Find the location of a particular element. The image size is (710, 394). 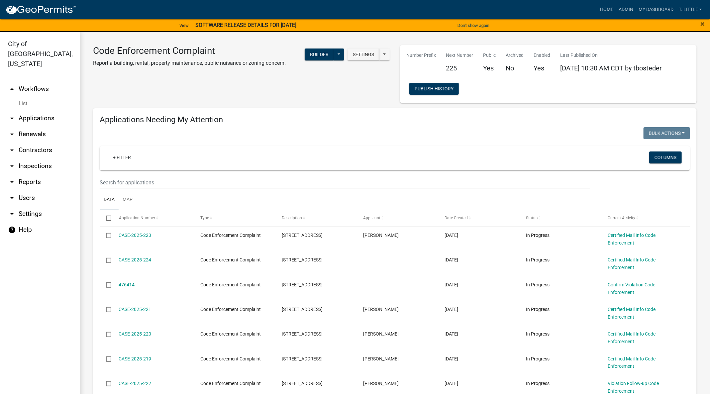

span: Type is located at coordinates (205, 218).